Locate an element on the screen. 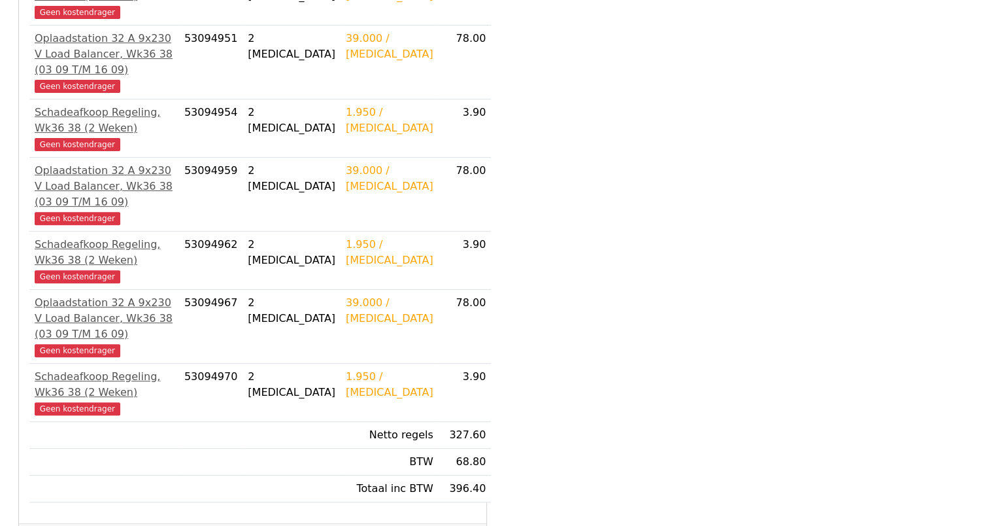 This screenshot has height=526, width=989. td: Totaal inc BTW is located at coordinates (390, 488).